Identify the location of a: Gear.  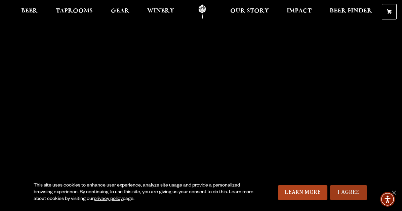
(120, 12).